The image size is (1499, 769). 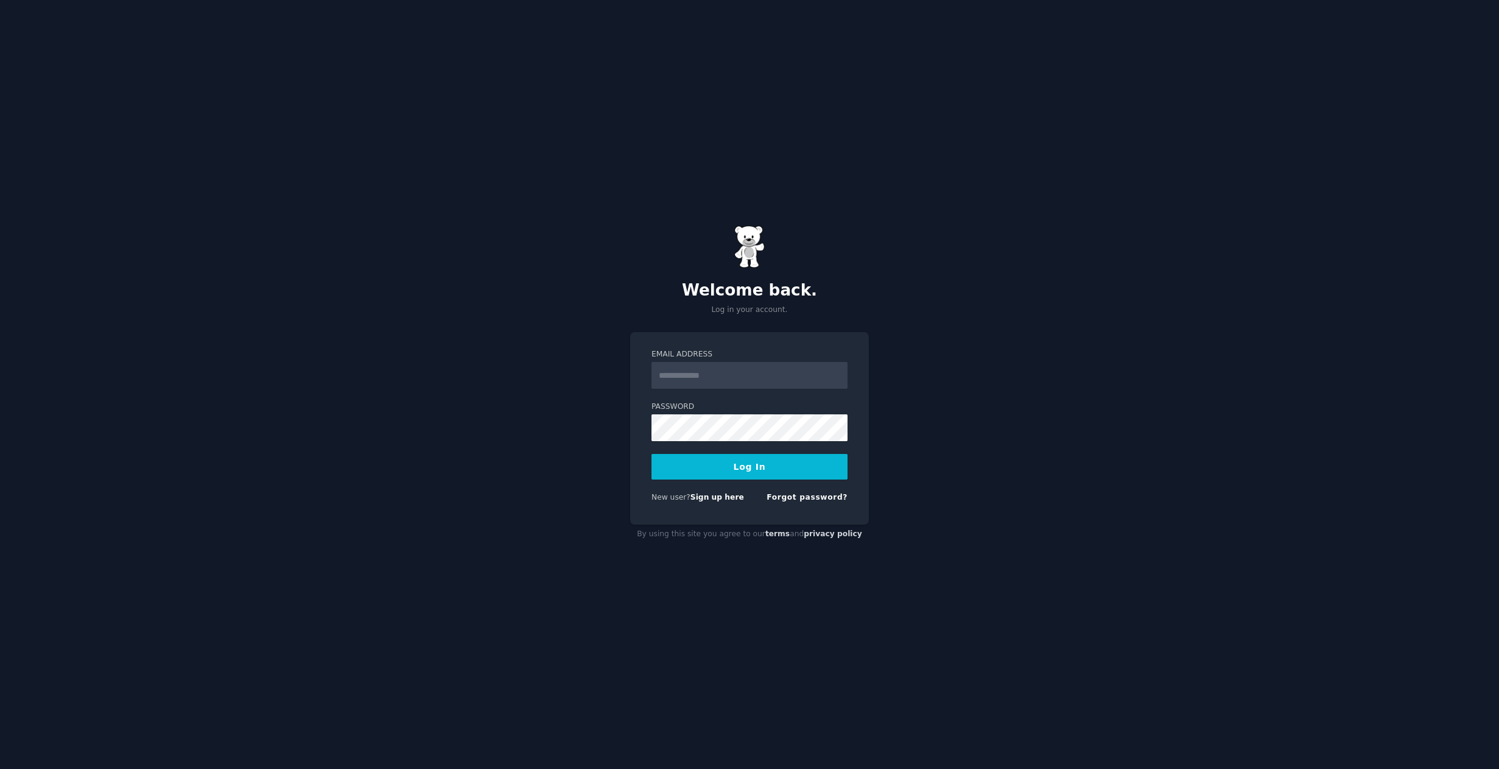 I want to click on h2: Welcome back., so click(x=750, y=290).